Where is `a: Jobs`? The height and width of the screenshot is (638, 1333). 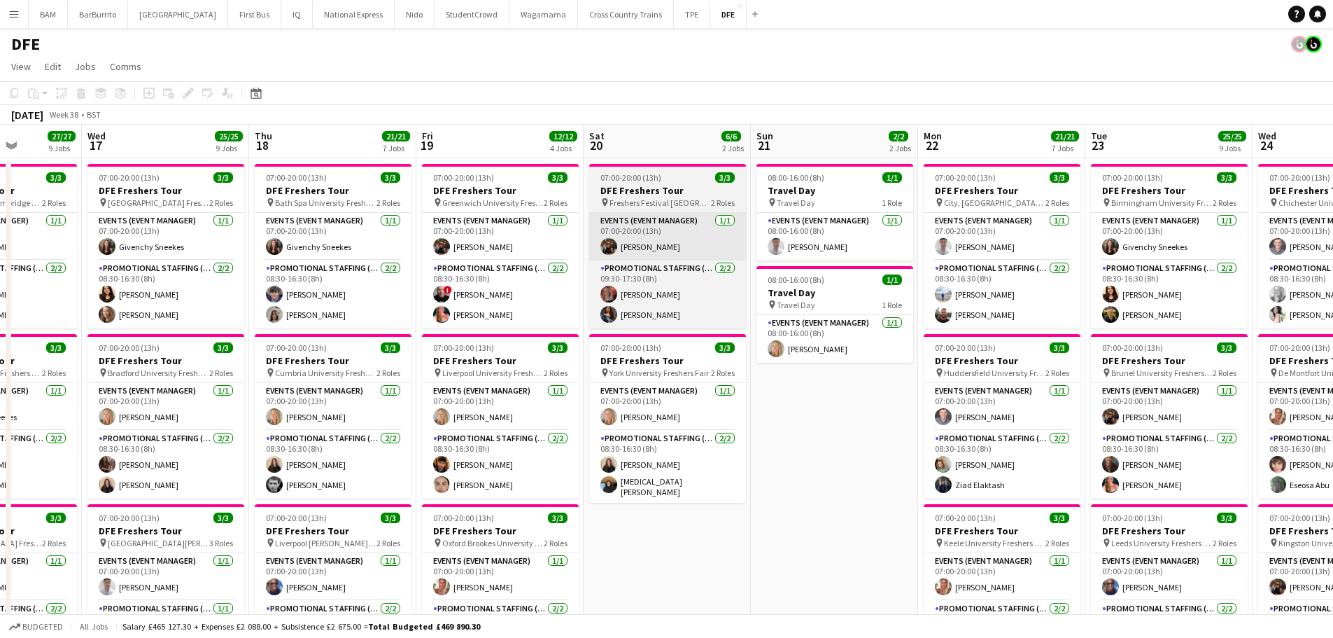 a: Jobs is located at coordinates (85, 66).